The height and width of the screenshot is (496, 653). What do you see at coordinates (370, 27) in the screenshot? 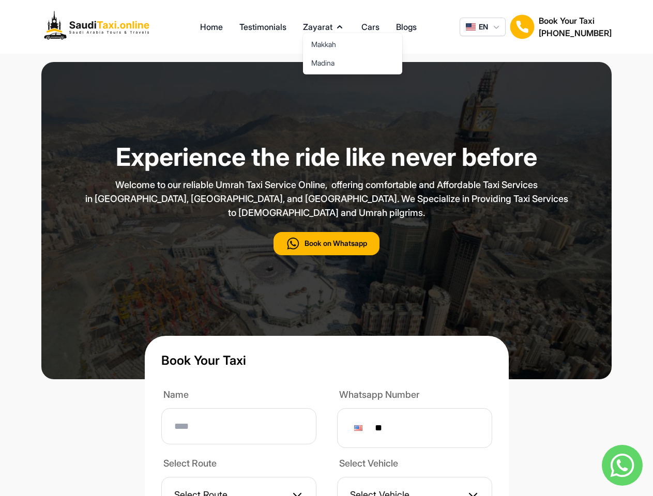
I see `a: Cars` at bounding box center [370, 27].